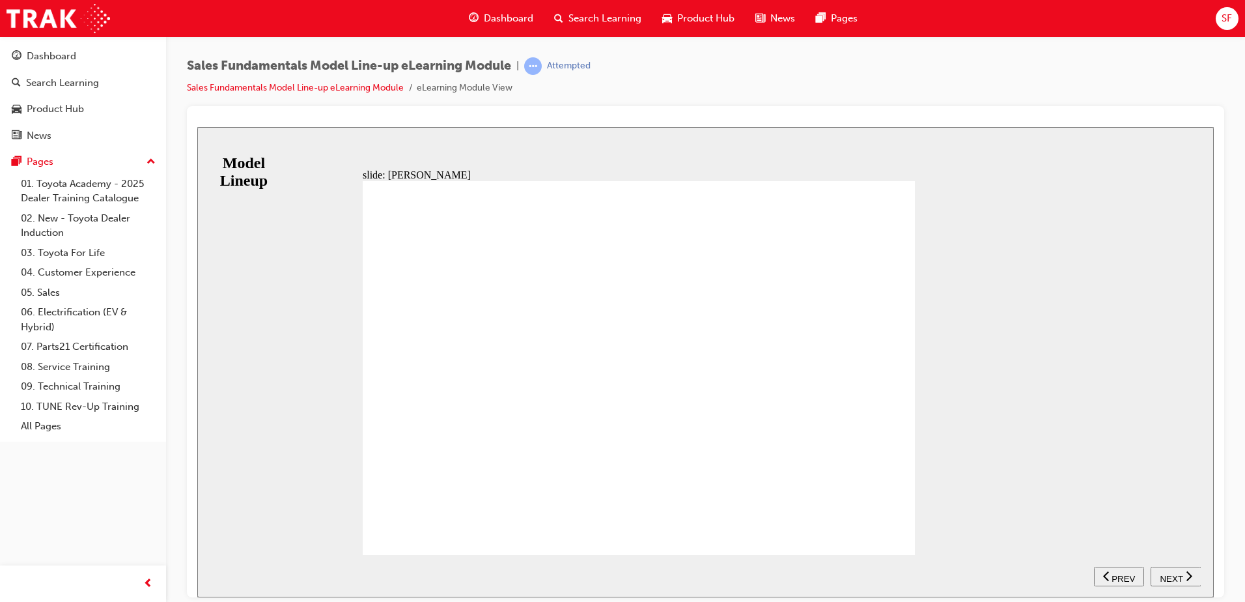  What do you see at coordinates (88, 426) in the screenshot?
I see `a: All Pages` at bounding box center [88, 426].